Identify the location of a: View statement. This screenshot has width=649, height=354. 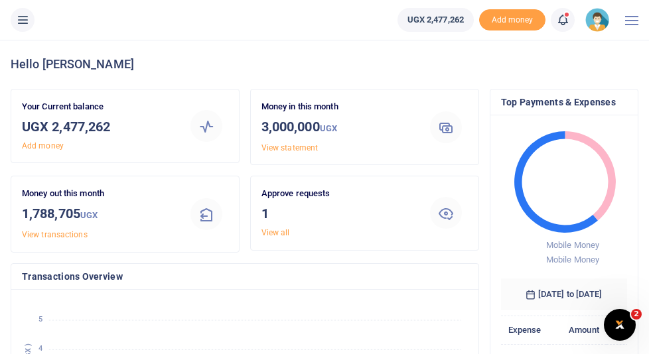
(289, 148).